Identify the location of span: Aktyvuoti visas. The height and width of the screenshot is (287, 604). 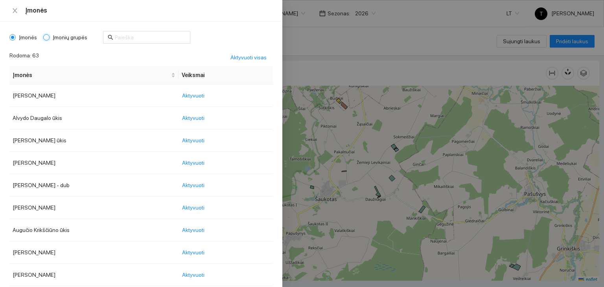
(248, 57).